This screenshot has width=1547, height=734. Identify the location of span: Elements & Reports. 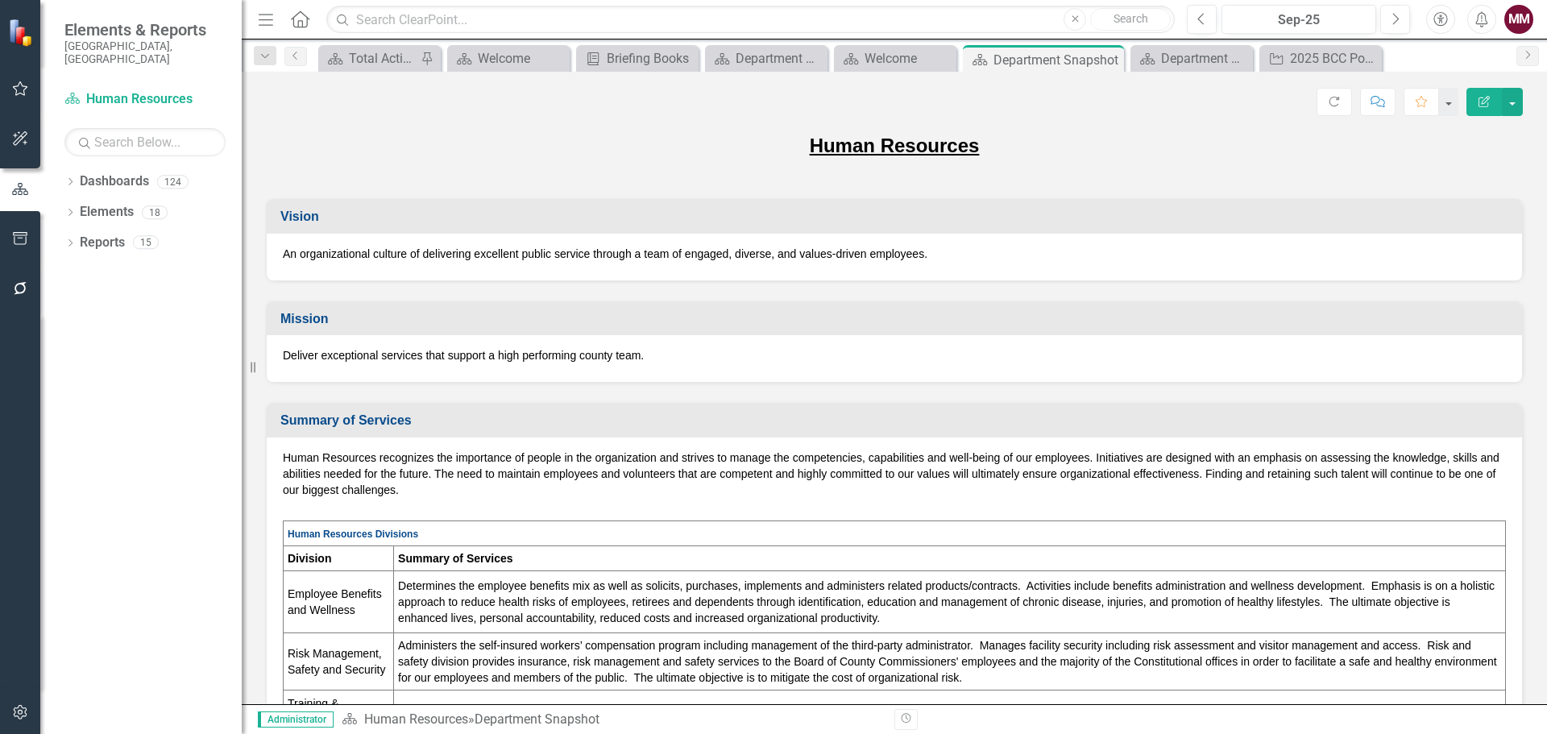
(145, 30).